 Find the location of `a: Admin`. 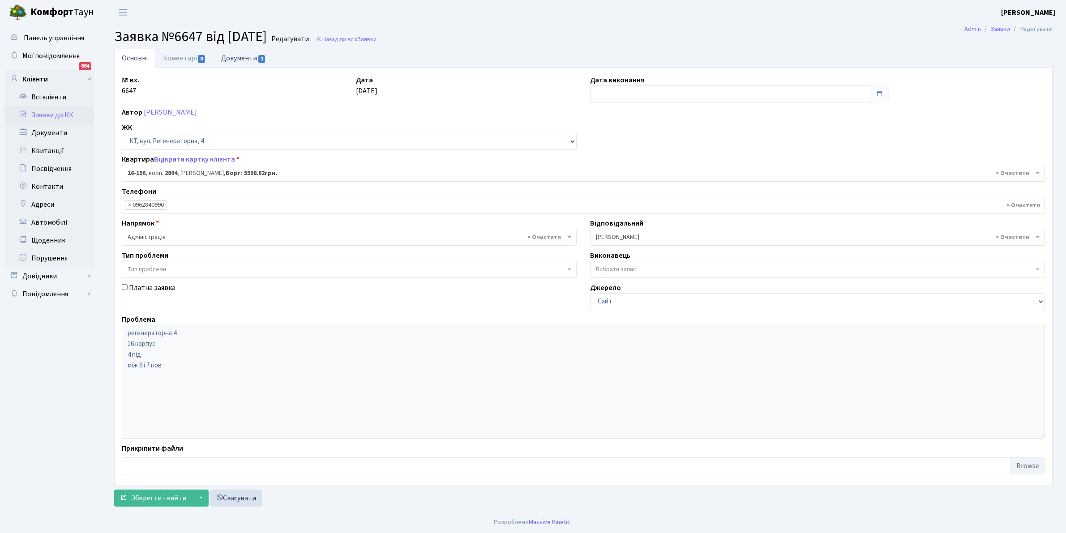

a: Admin is located at coordinates (972, 29).